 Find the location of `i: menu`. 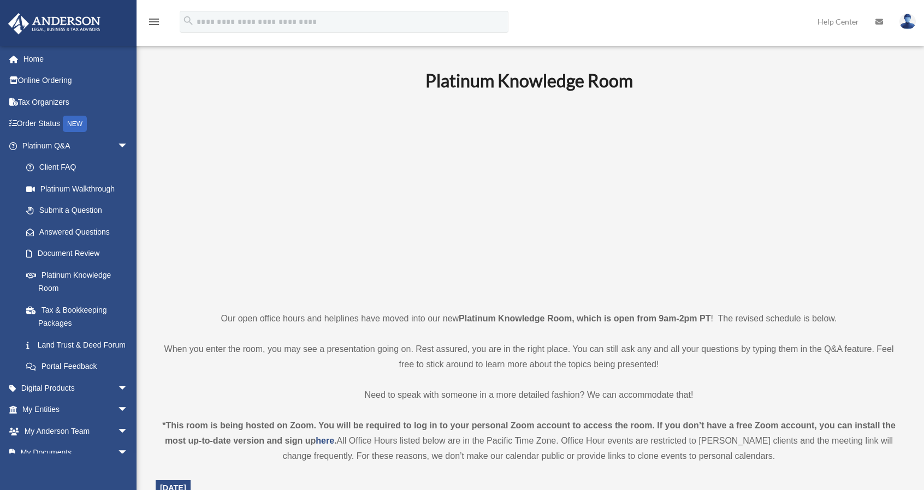

i: menu is located at coordinates (154, 22).